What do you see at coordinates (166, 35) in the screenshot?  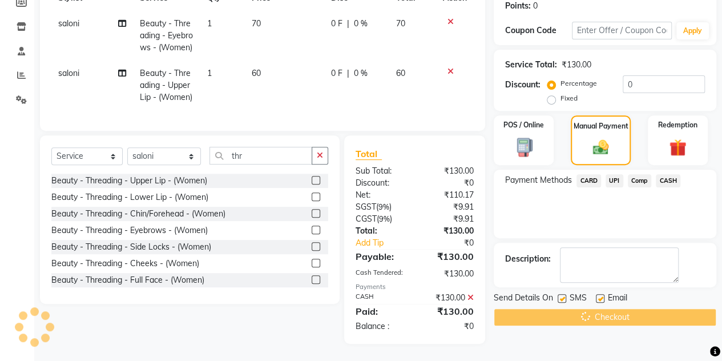 I see `span: Beauty - Threading - Eyebrows - (Women)` at bounding box center [166, 35].